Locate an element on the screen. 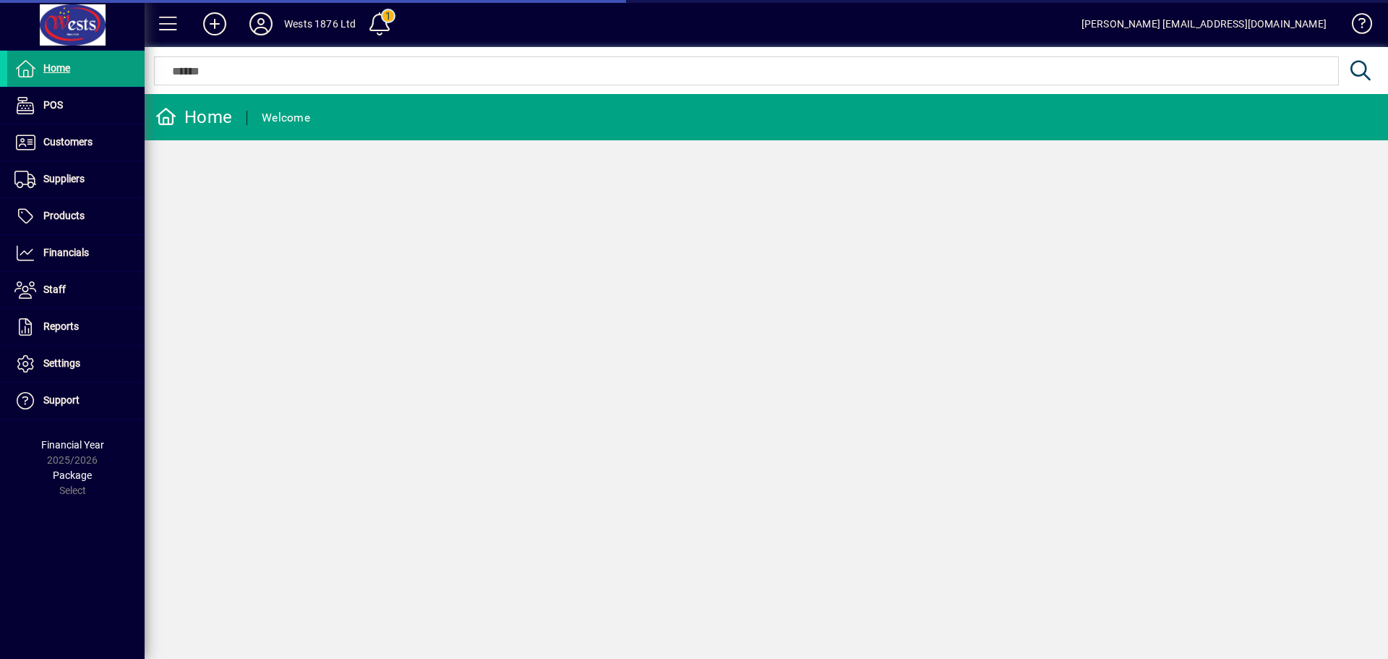 Image resolution: width=1388 pixels, height=659 pixels. span: Package is located at coordinates (72, 475).